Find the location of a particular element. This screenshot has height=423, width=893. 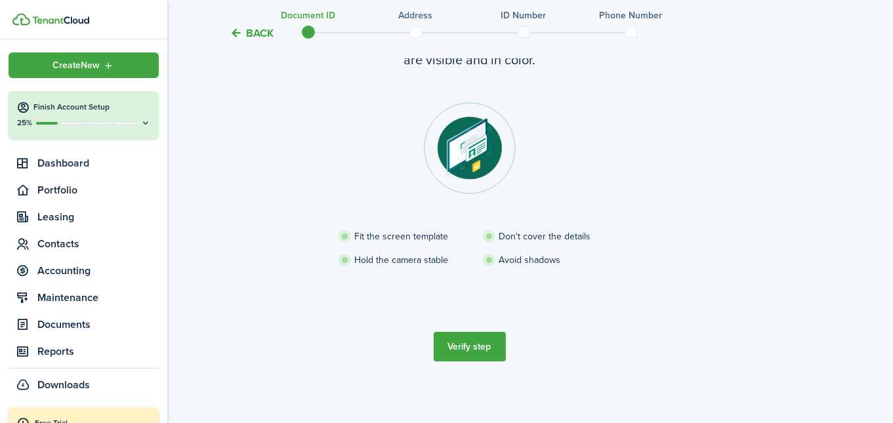

li: Avoid shadows is located at coordinates (555, 260).